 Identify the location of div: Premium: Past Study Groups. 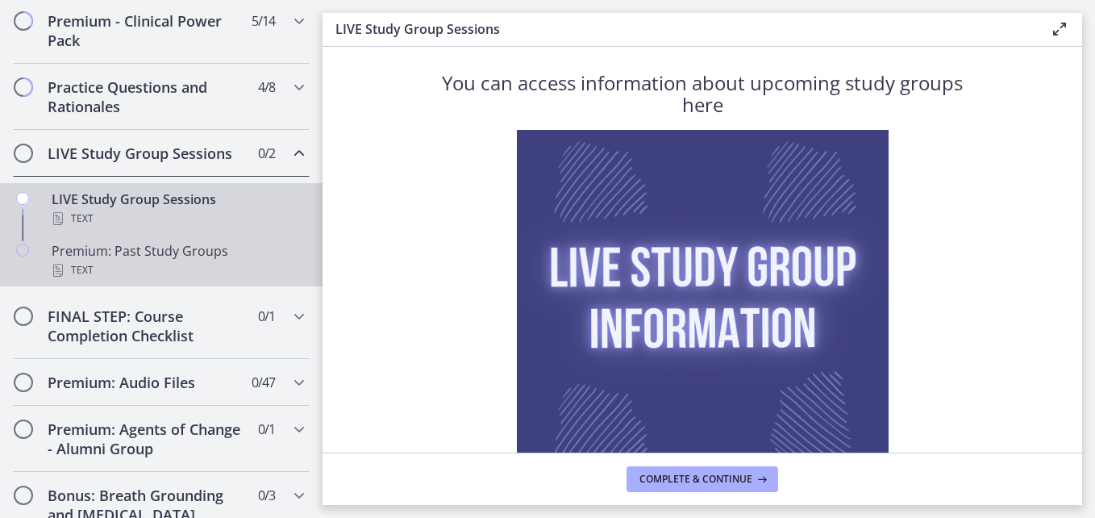
(177, 260).